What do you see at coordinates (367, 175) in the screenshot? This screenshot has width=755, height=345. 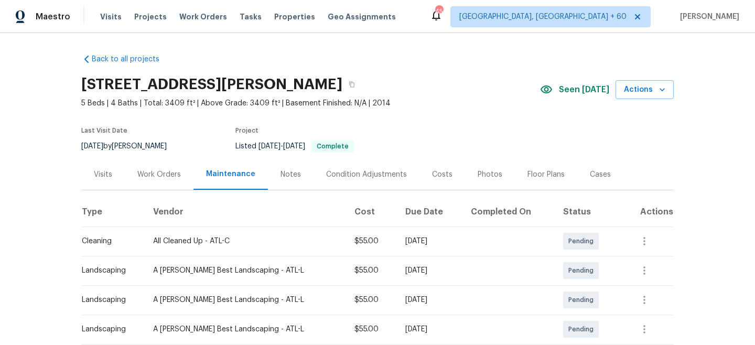 I see `div: Condition Adjustments` at bounding box center [367, 175].